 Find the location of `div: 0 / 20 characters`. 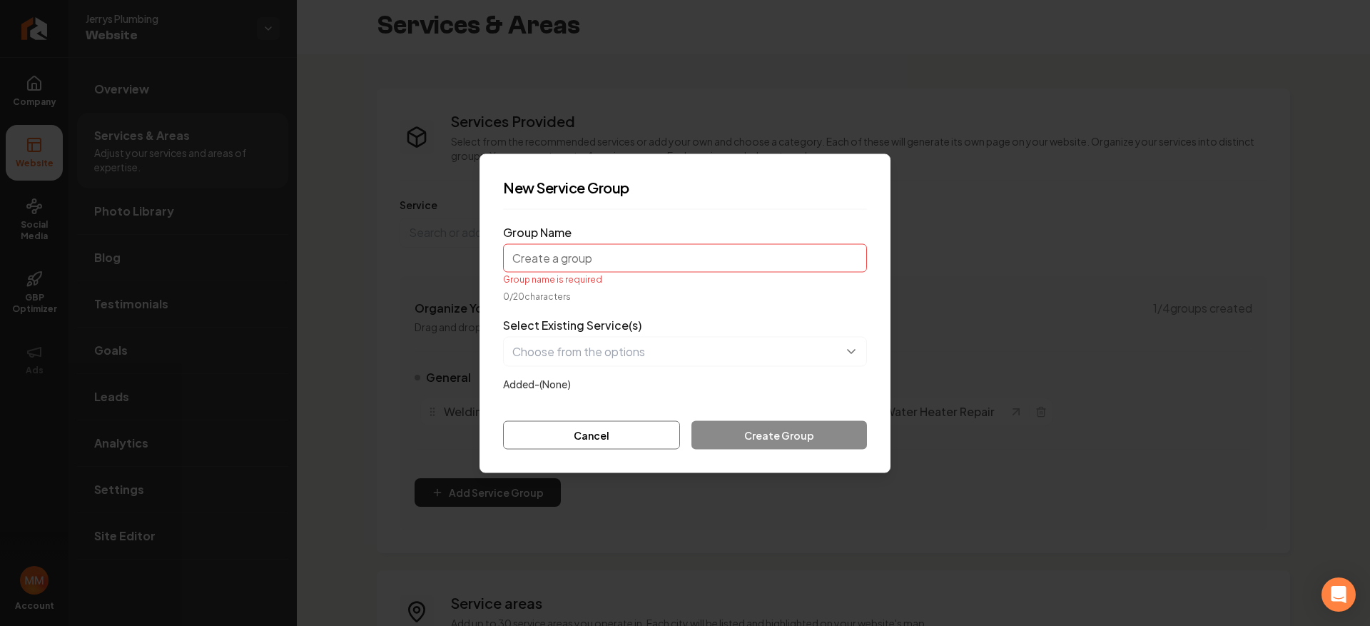

div: 0 / 20 characters is located at coordinates (685, 296).